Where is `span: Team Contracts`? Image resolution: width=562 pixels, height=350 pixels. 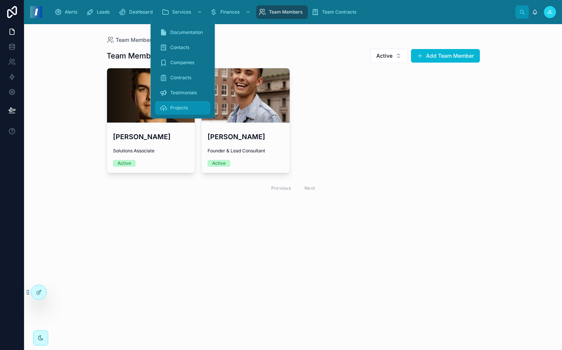 span: Team Contracts is located at coordinates (339, 12).